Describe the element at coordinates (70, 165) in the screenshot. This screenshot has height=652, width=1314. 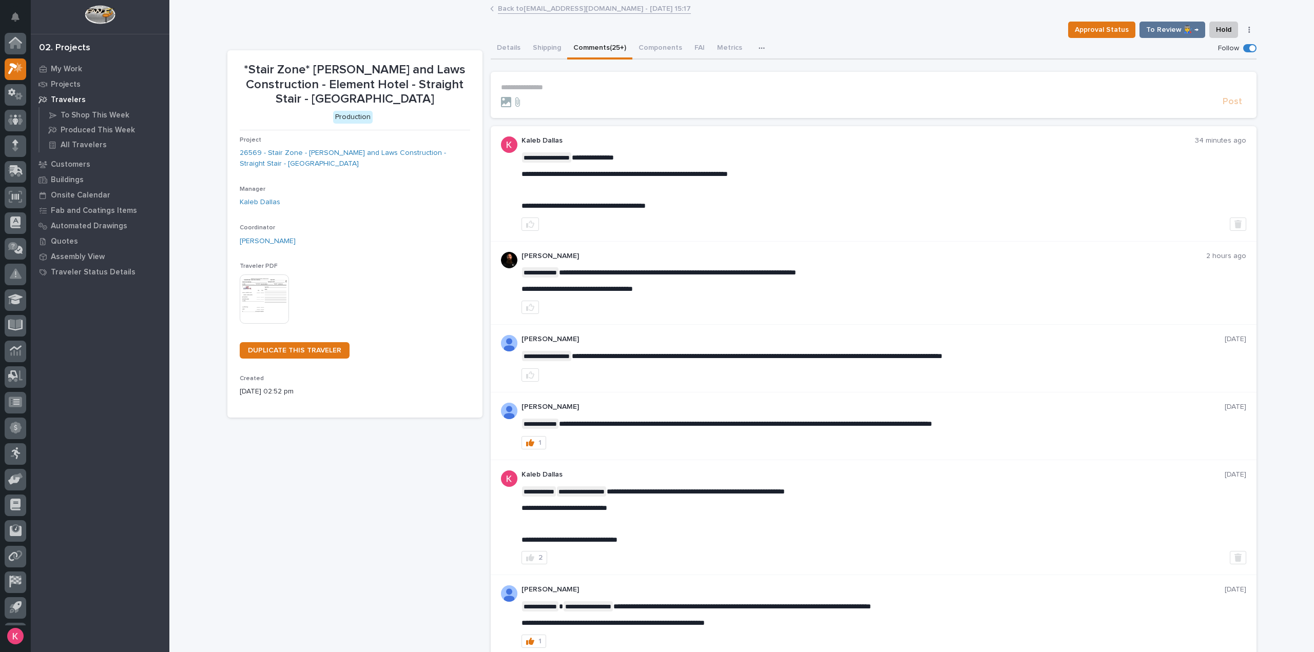
I see `p: Customers` at that location.